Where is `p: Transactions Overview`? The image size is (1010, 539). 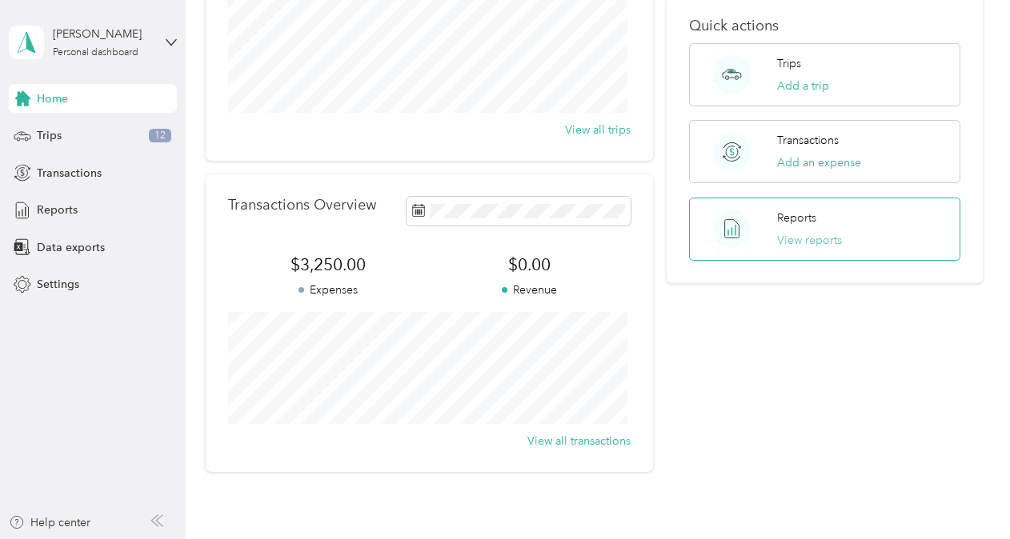 p: Transactions Overview is located at coordinates (302, 205).